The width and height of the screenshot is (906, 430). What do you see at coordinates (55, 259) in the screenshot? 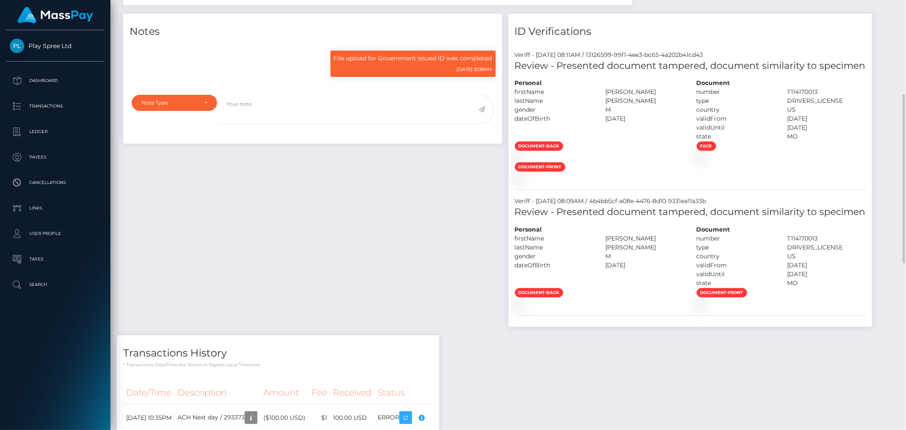
I see `p: Taxes` at bounding box center [55, 259].